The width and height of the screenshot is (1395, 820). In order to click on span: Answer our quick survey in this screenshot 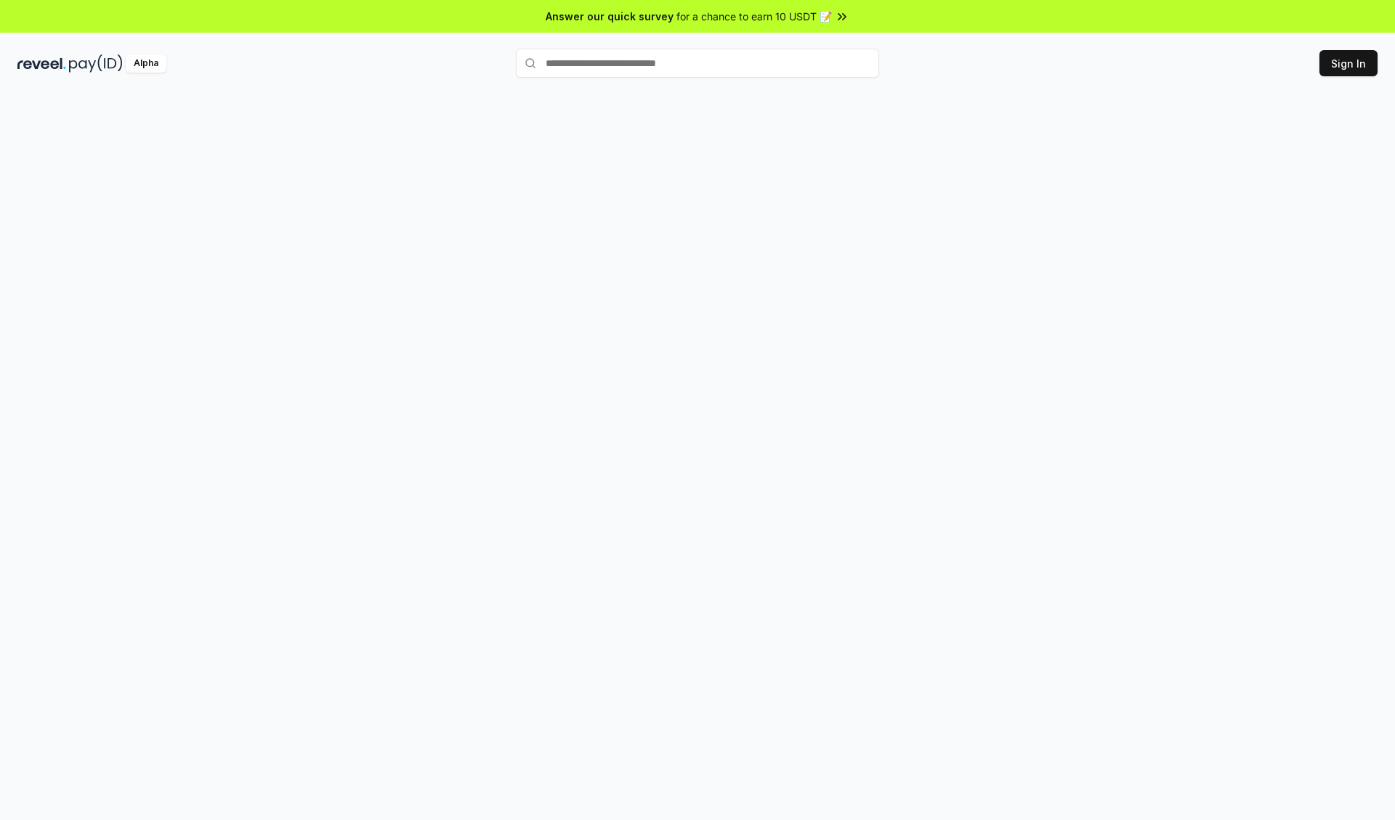, I will do `click(610, 16)`.